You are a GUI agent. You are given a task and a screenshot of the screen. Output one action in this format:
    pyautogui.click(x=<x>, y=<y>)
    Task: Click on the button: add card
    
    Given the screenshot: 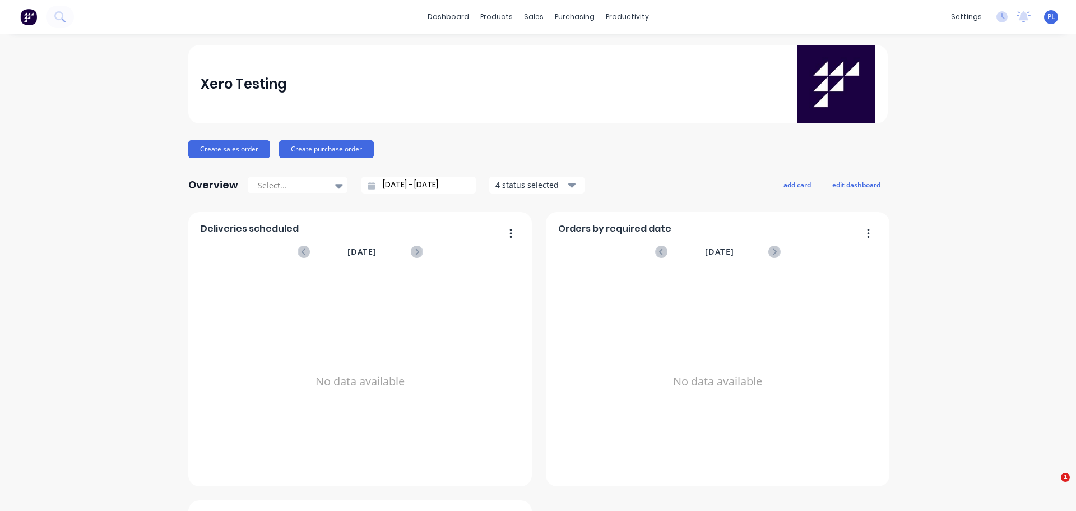 What is the action you would take?
    pyautogui.click(x=797, y=184)
    